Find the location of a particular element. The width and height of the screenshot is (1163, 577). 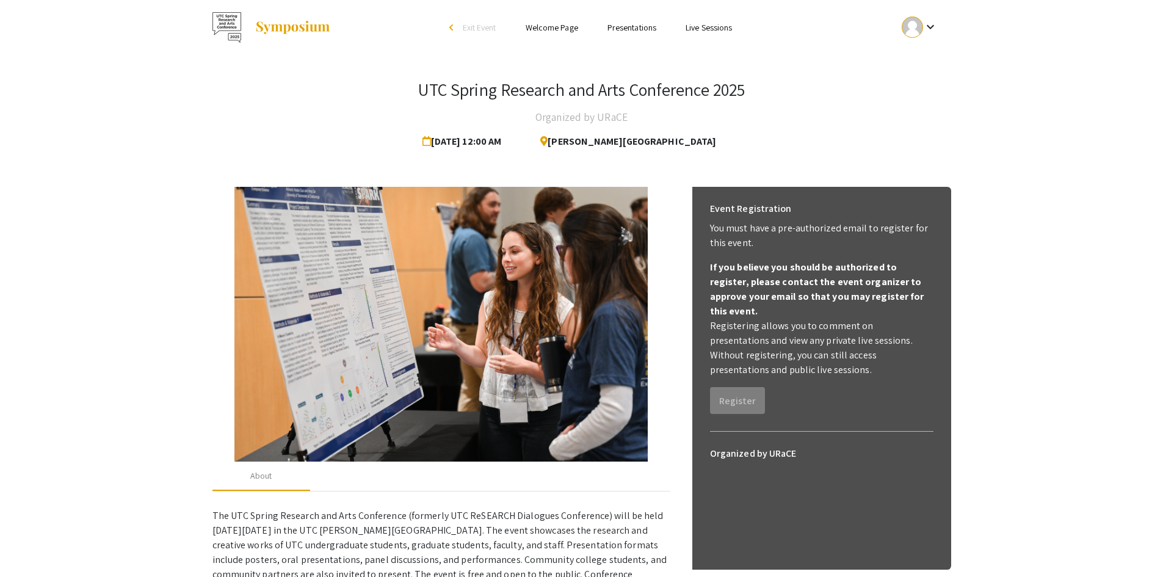

a: UTC Spring Research and Arts Conference 2025 is located at coordinates (272, 27).